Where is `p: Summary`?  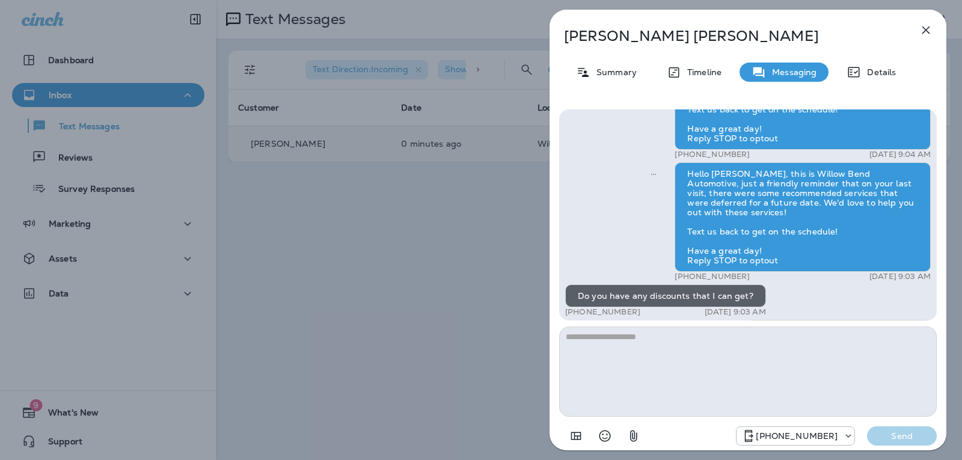 p: Summary is located at coordinates (613, 72).